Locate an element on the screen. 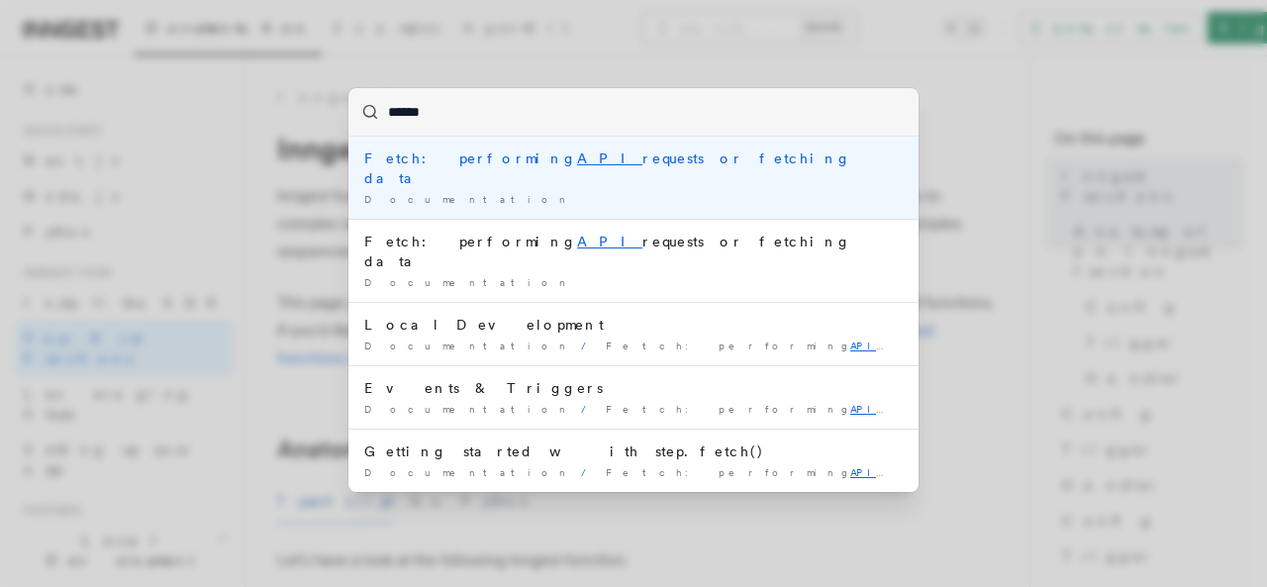  div: Getting started with step.fetch() is located at coordinates (634, 451).